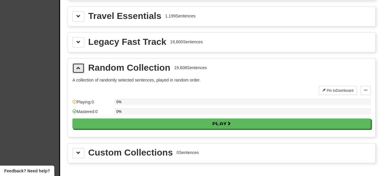  I want to click on div: 19,600 Sentences, so click(186, 42).